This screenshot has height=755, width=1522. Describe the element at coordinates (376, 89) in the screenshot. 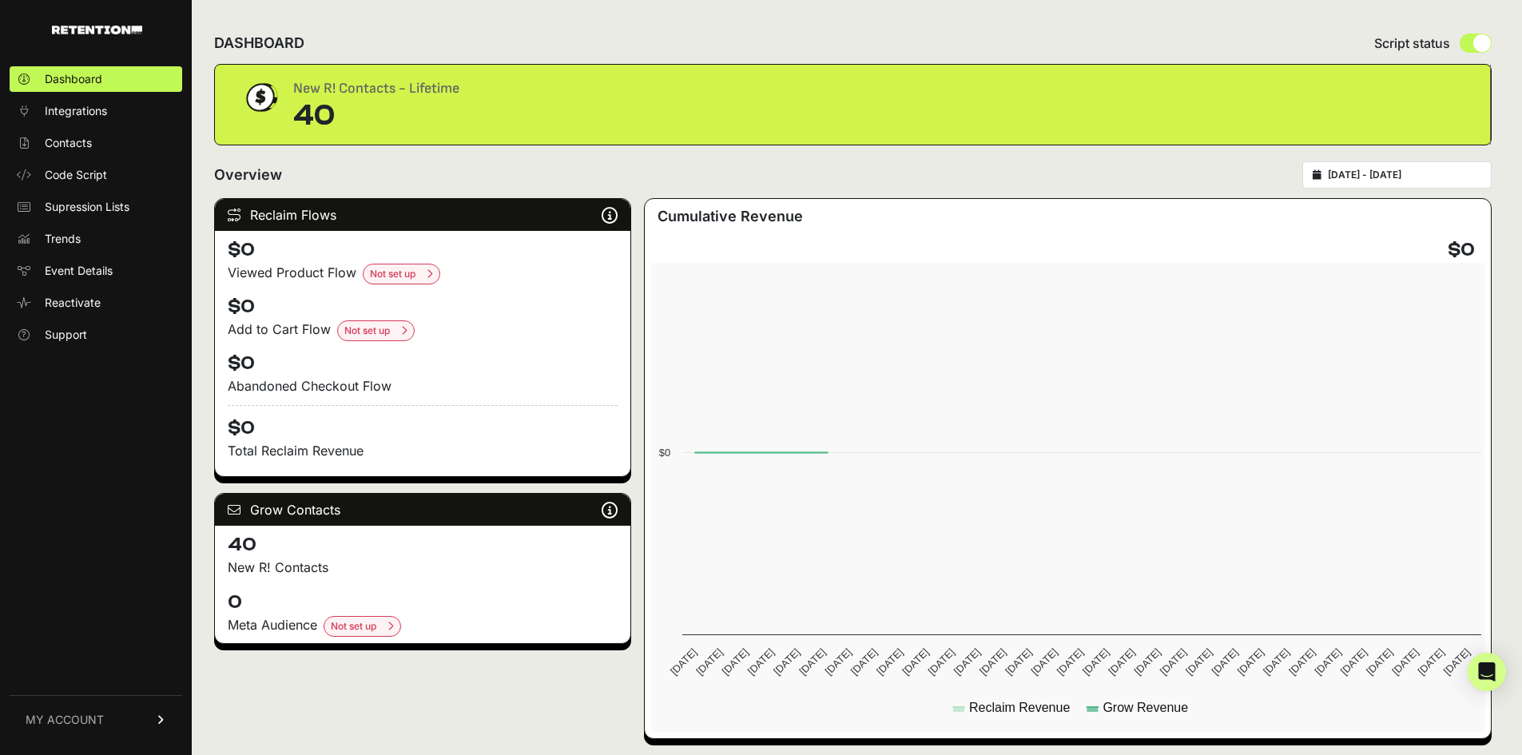

I see `div: New R! Contacts - Lifetime` at that location.